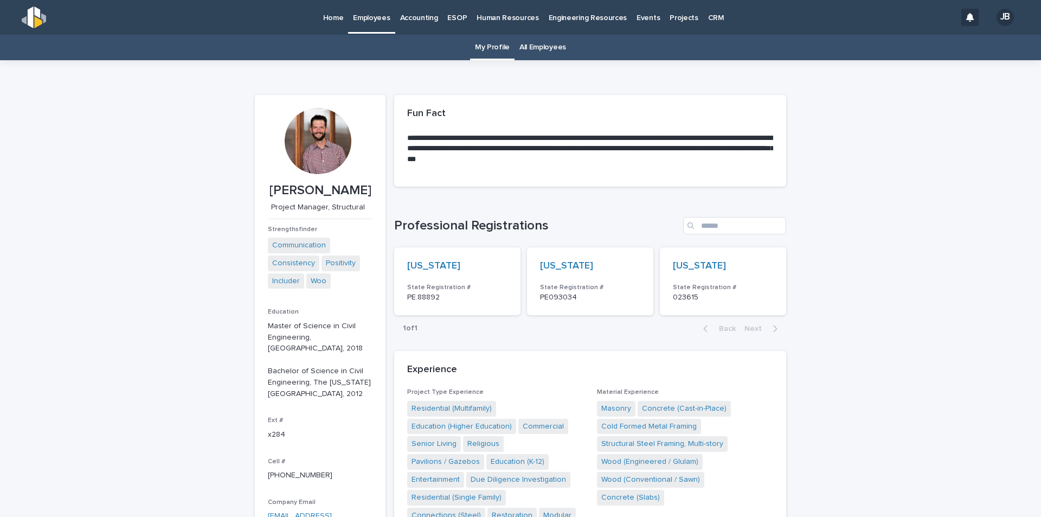 The width and height of the screenshot is (1041, 517). Describe the element at coordinates (757, 329) in the screenshot. I see `span: Next` at that location.